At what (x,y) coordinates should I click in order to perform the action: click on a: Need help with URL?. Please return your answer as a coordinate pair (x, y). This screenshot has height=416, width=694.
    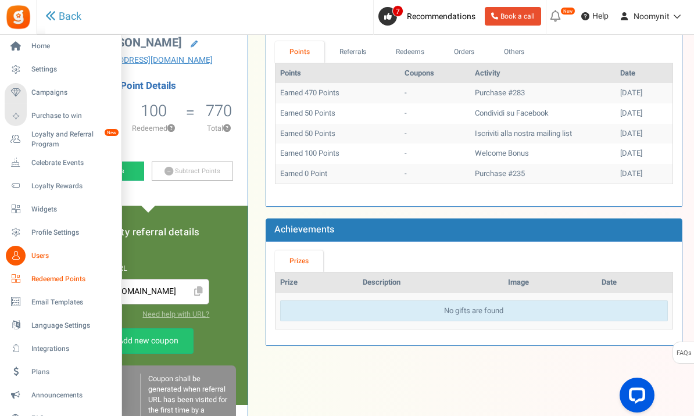
    Looking at the image, I should click on (176, 314).